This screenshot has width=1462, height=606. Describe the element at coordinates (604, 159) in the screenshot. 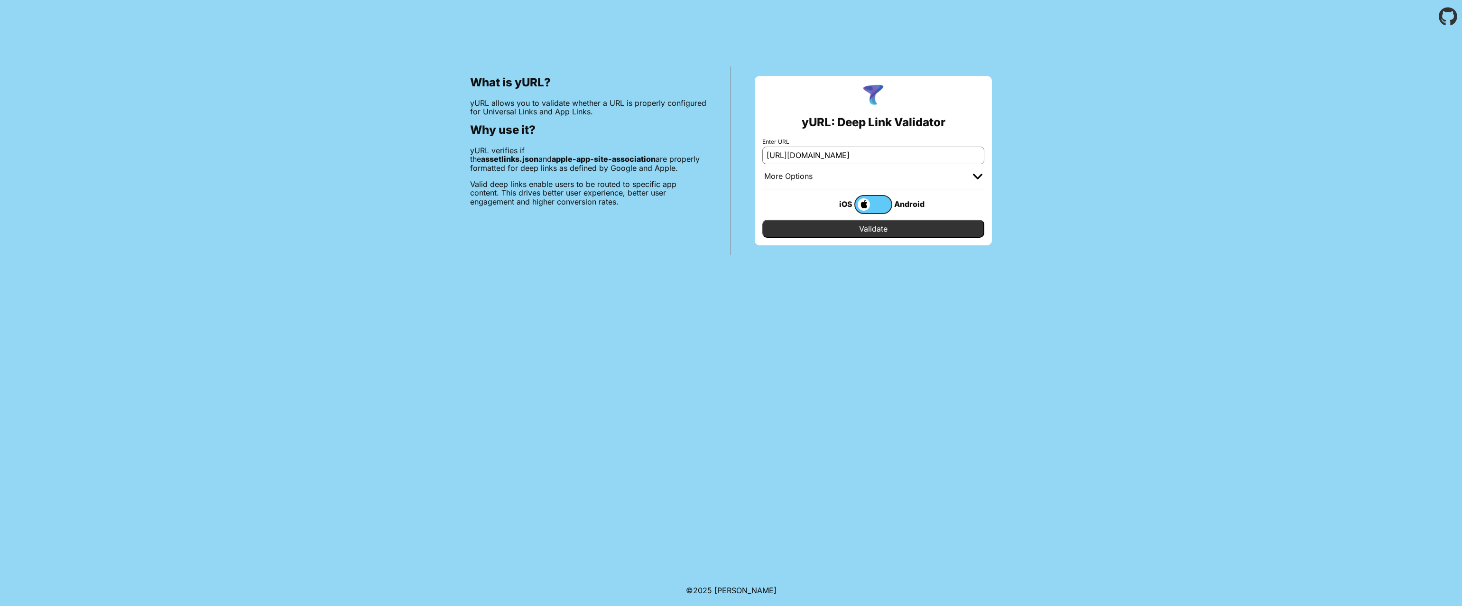

I see `b: apple-app-site-association` at that location.